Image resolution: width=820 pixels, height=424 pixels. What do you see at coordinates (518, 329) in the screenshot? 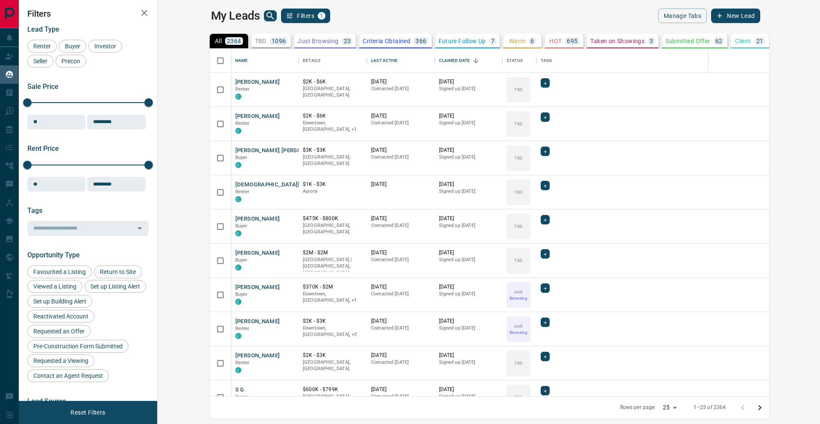
I see `p: Just Browsing` at bounding box center [518, 329].